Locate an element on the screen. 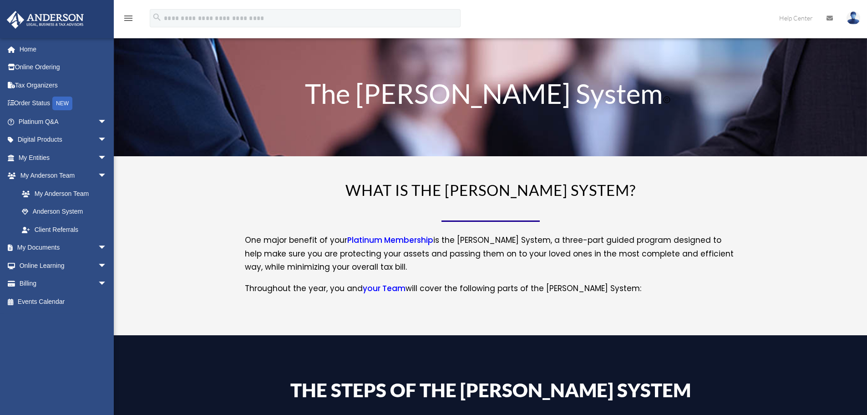 Image resolution: width=867 pixels, height=415 pixels. a: Order StatusNEW is located at coordinates (63, 103).